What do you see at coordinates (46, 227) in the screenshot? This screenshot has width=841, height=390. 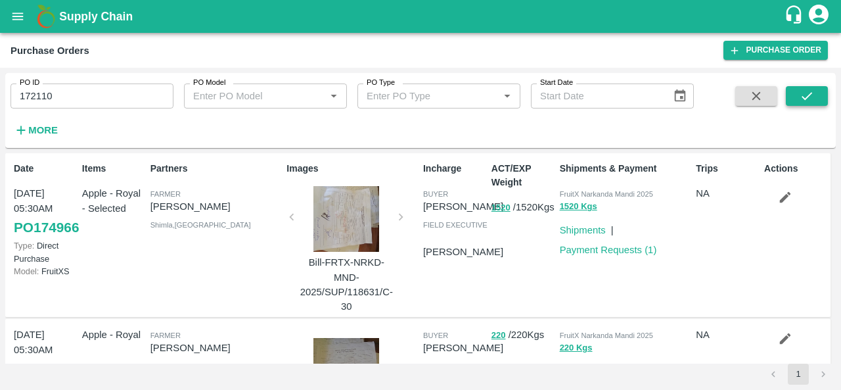 I see `a: PO174966` at bounding box center [46, 227].